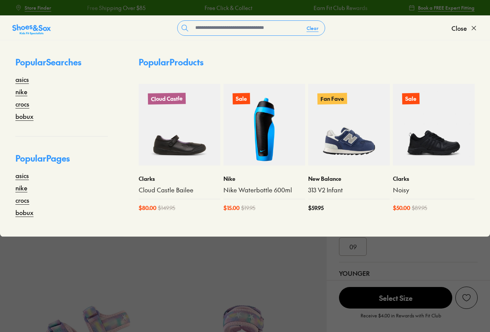 The image size is (490, 332). I want to click on span: $ 59.95, so click(316, 208).